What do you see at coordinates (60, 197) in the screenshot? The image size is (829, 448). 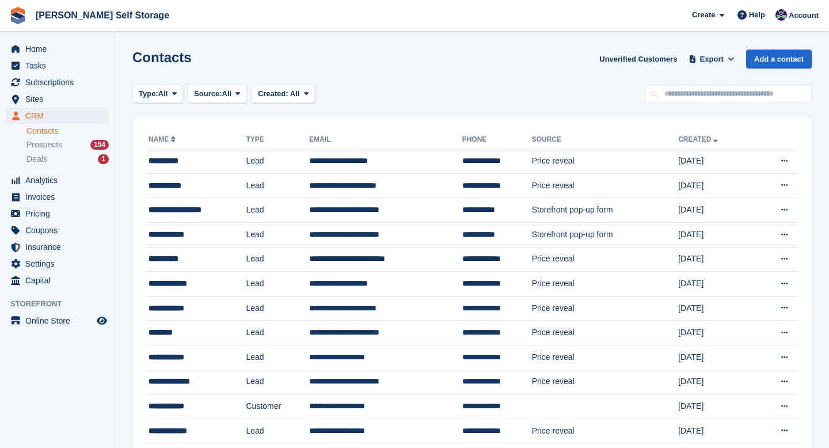 I see `span: Invoices` at bounding box center [60, 197].